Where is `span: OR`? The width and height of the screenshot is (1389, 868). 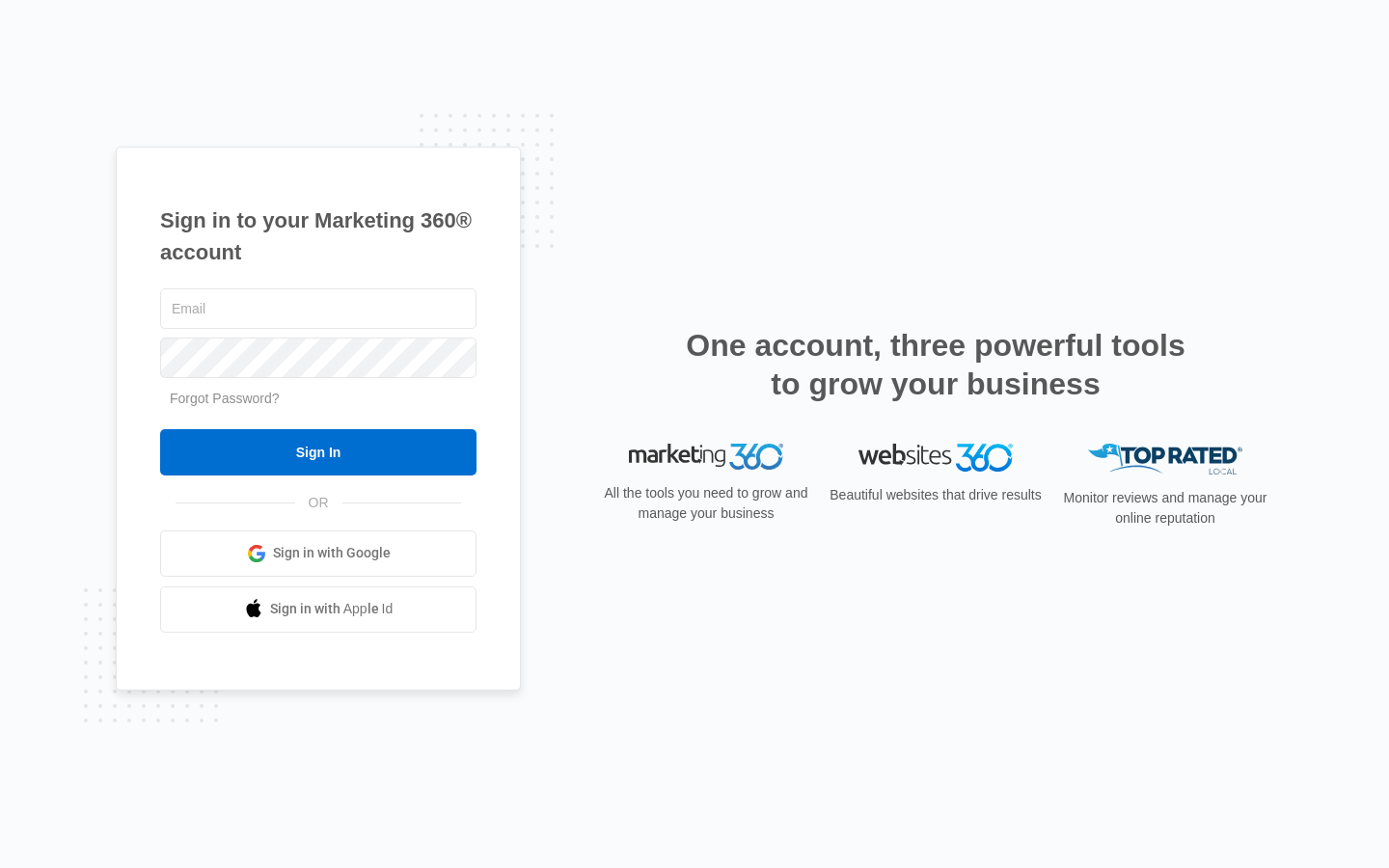 span: OR is located at coordinates (318, 502).